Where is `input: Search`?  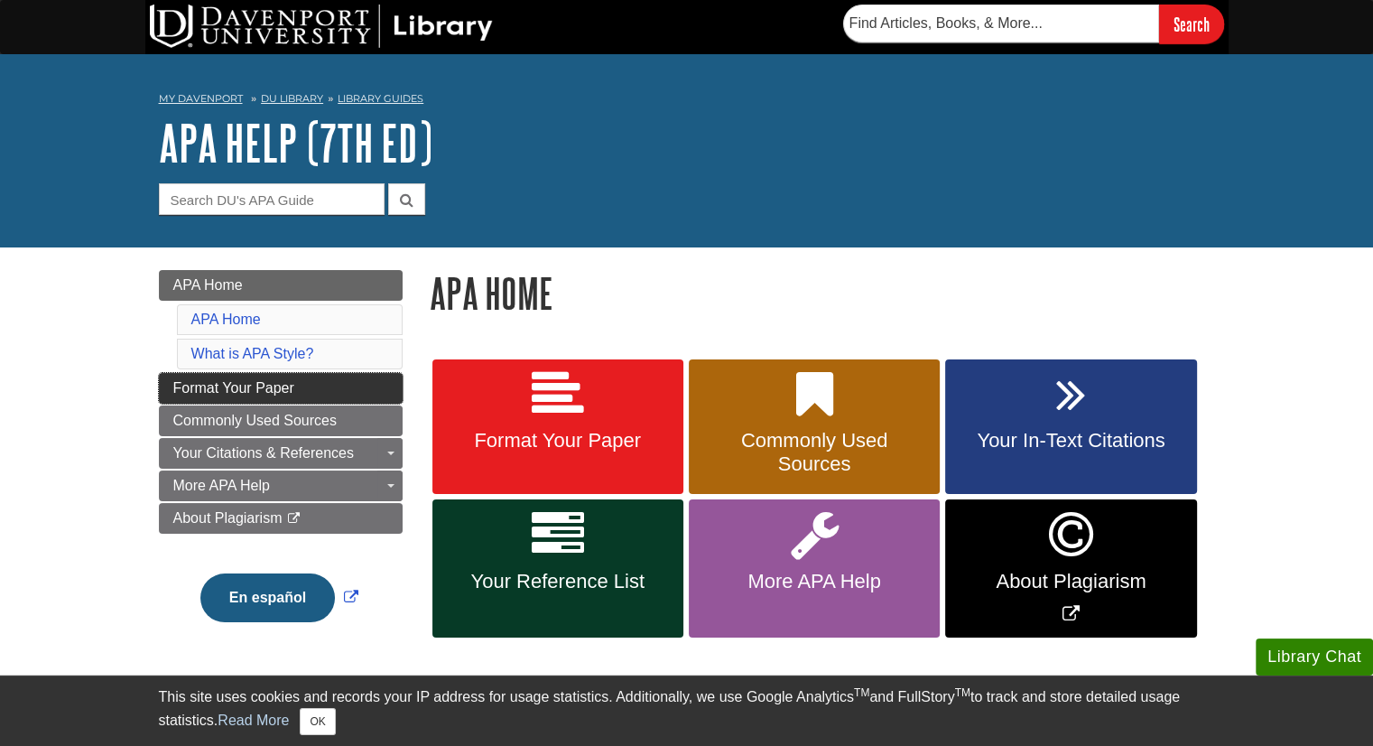 input: Search is located at coordinates (1192, 23).